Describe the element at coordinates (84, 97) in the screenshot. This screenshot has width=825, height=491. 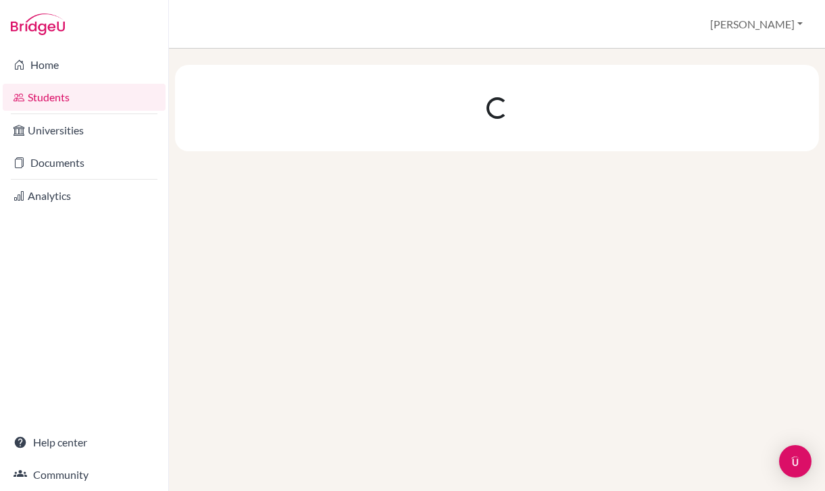
I see `a: Students` at that location.